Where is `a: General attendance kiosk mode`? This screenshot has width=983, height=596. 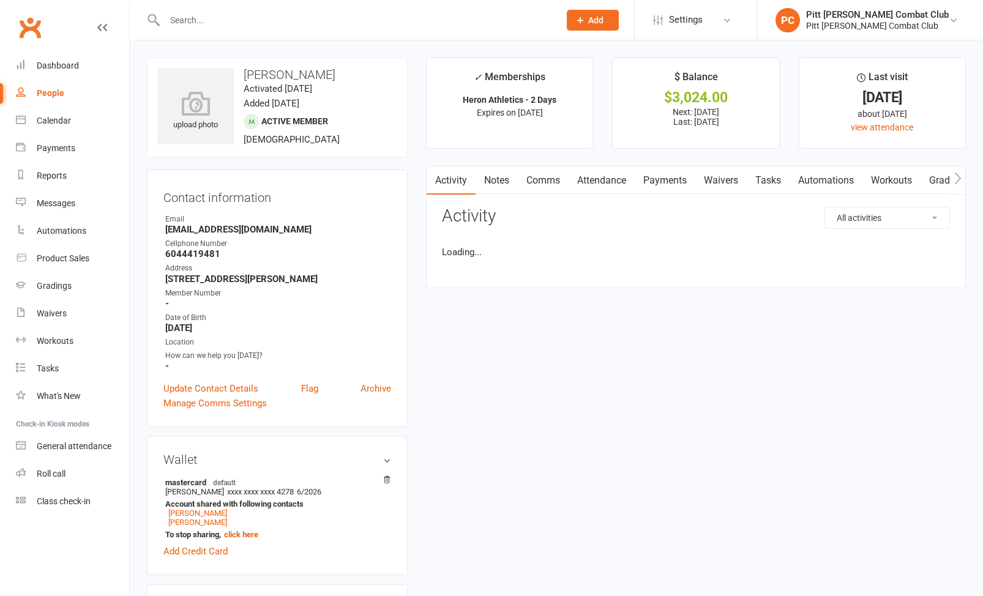 a: General attendance kiosk mode is located at coordinates (72, 446).